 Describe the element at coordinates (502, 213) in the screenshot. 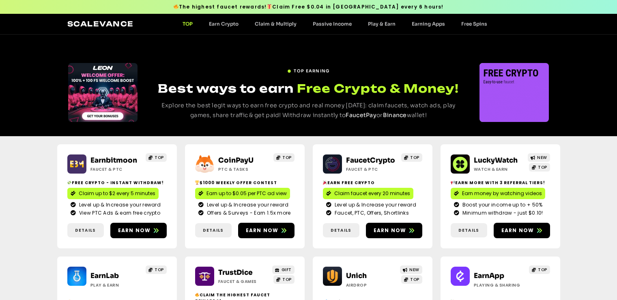

I see `span: Minimum withdraw - just $0.10!` at that location.